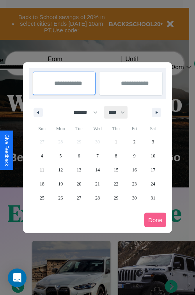  I want to click on span: 30, so click(134, 198).